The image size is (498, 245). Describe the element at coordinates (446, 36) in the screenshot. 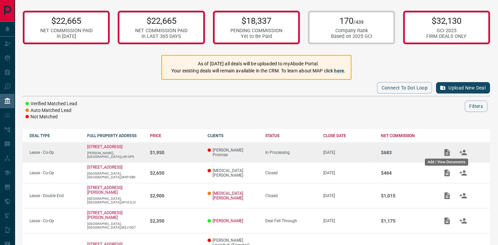

I see `div: FIRM DEALS ONLY` at that location.